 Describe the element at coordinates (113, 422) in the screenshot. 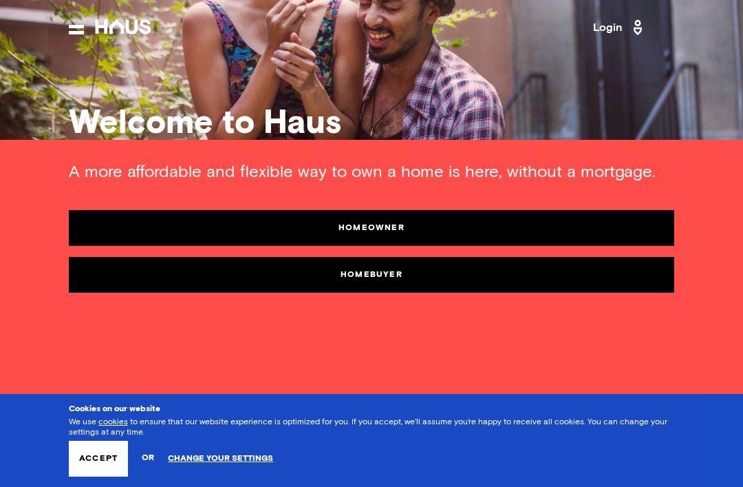

I see `a: cookies` at that location.